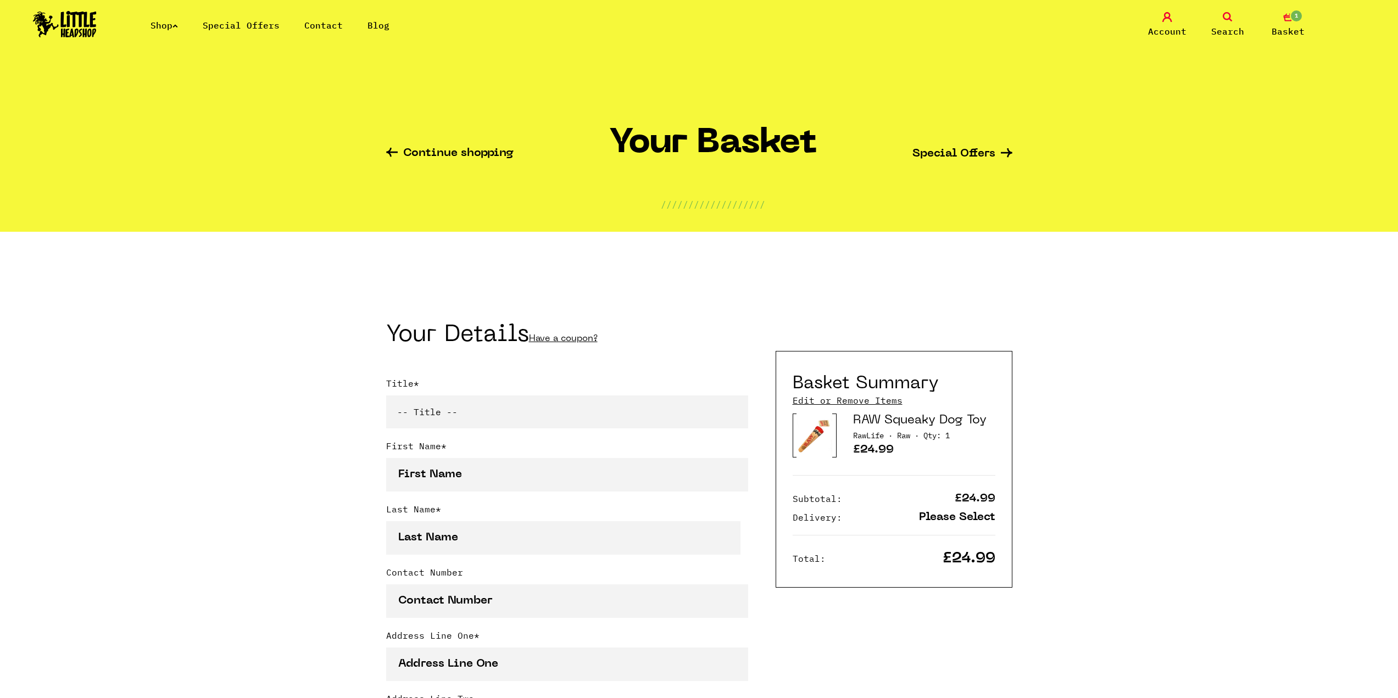 Image resolution: width=1398 pixels, height=698 pixels. What do you see at coordinates (65, 24) in the screenshot?
I see `img: Little Head Shop Logo` at bounding box center [65, 24].